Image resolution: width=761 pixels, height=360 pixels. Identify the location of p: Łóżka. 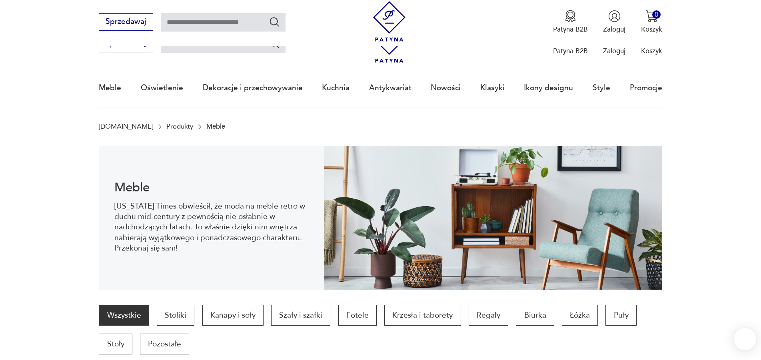
(580, 315).